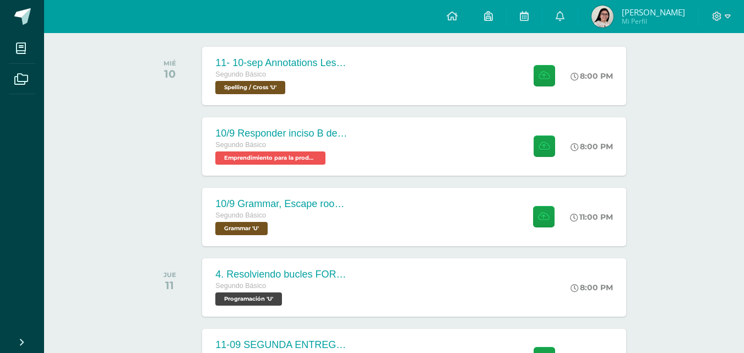  What do you see at coordinates (170, 285) in the screenshot?
I see `div: 11` at bounding box center [170, 285].